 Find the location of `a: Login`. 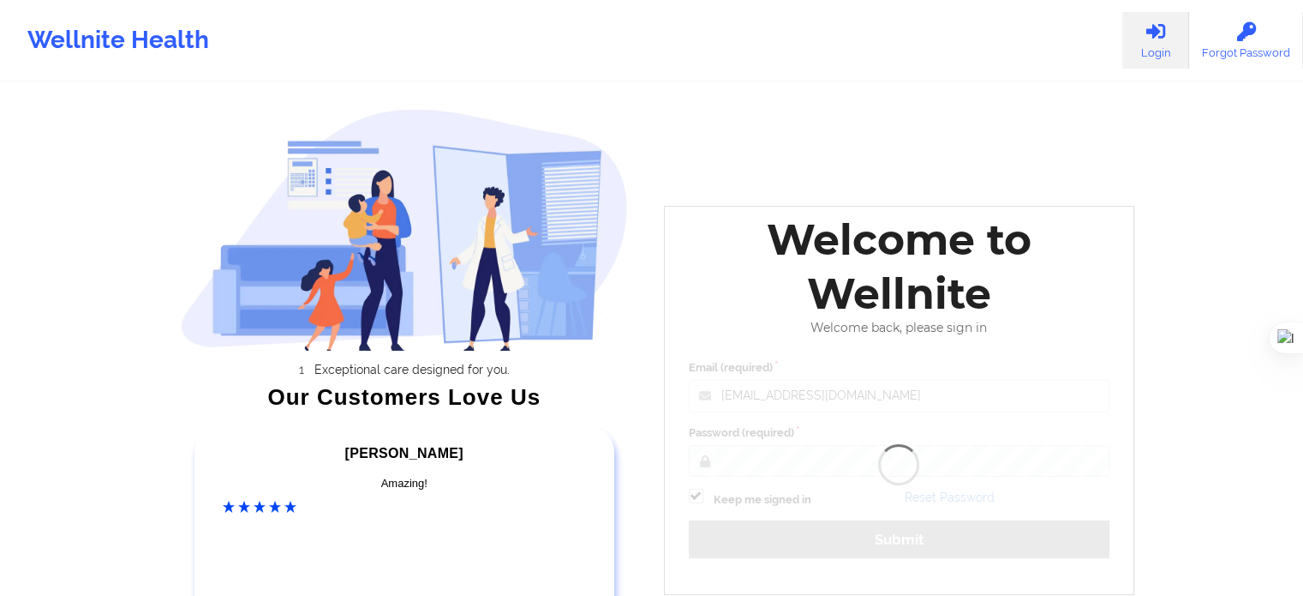

a: Login is located at coordinates (1156, 40).